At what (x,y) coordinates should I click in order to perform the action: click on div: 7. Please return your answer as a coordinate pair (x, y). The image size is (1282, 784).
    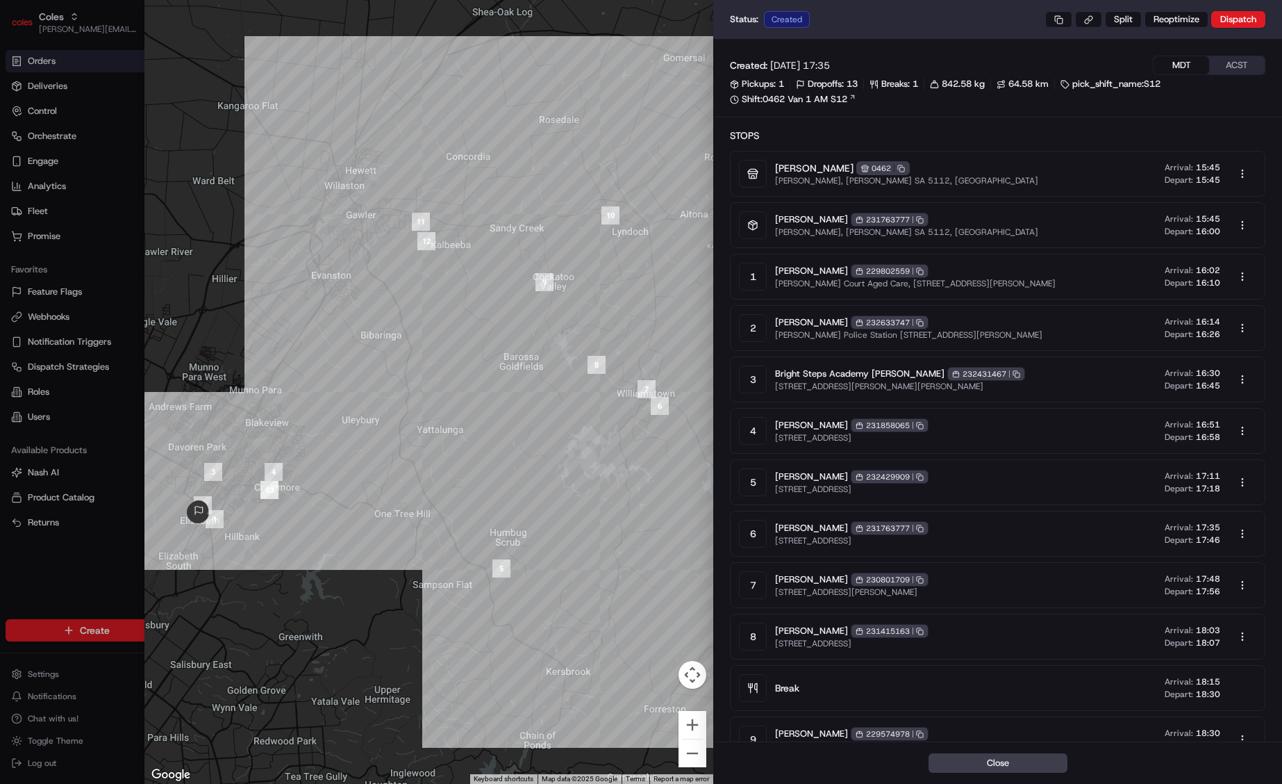
    Looking at the image, I should click on (753, 585).